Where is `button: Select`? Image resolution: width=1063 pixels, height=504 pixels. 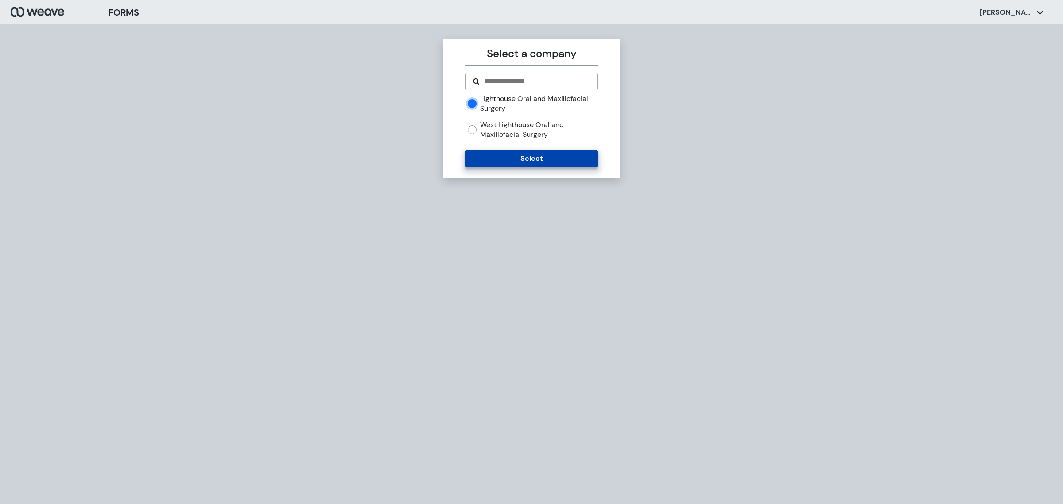 button: Select is located at coordinates (531, 159).